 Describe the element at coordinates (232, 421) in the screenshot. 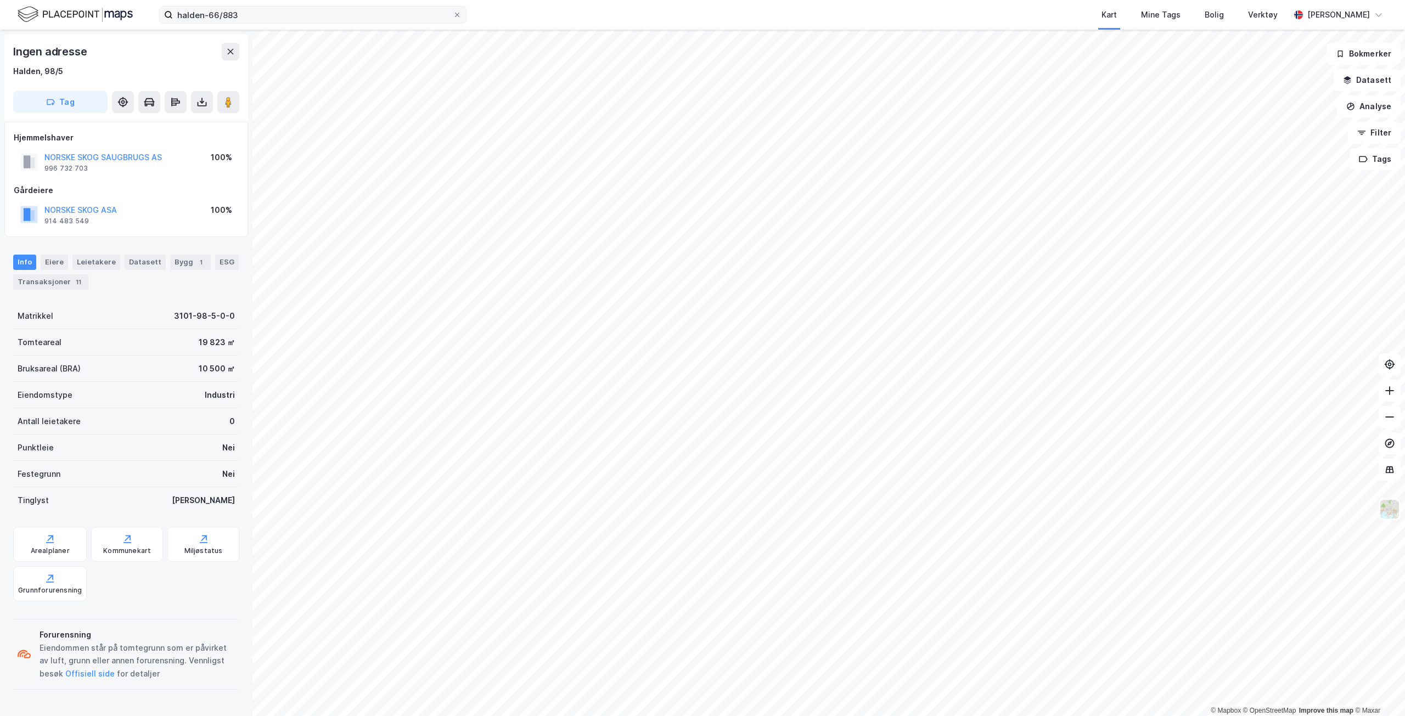

I see `div: 0` at that location.